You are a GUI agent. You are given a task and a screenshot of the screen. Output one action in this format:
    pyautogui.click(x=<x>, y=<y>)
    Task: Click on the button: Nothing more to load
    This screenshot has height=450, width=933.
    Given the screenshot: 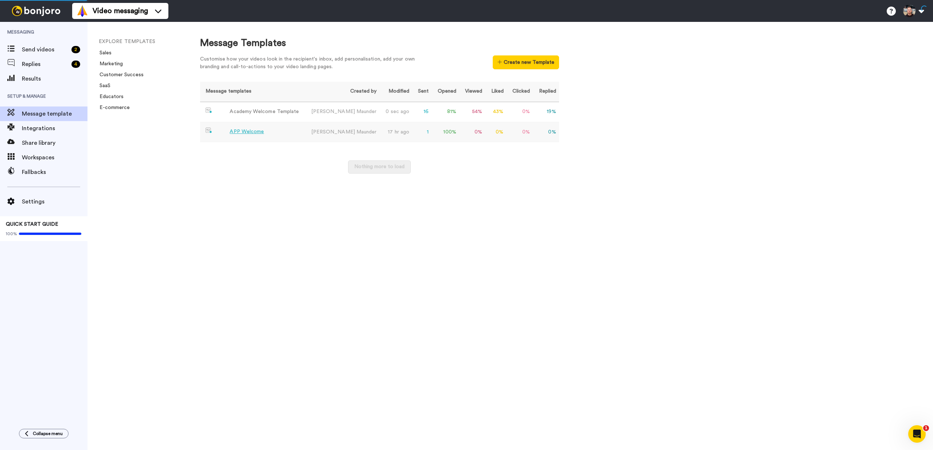 What is the action you would take?
    pyautogui.click(x=379, y=167)
    